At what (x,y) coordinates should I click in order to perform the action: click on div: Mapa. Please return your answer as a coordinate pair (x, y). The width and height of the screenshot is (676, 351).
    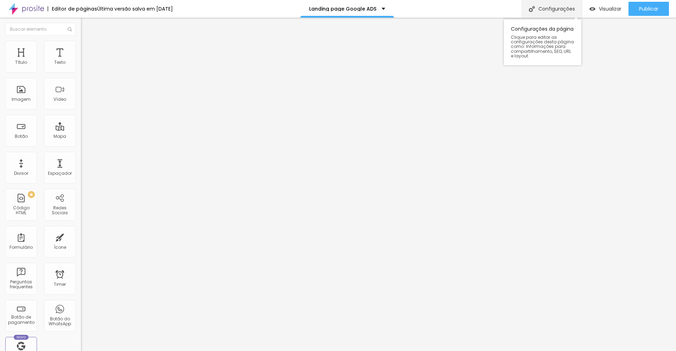
    Looking at the image, I should click on (60, 136).